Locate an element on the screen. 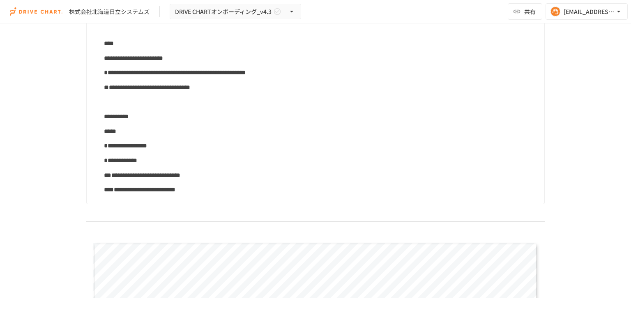 This screenshot has height=315, width=631. img: i9VDDS9JuLRLX3JIUyK59LcYp6Y9cayLPHs4hOxMB9W is located at coordinates (36, 12).